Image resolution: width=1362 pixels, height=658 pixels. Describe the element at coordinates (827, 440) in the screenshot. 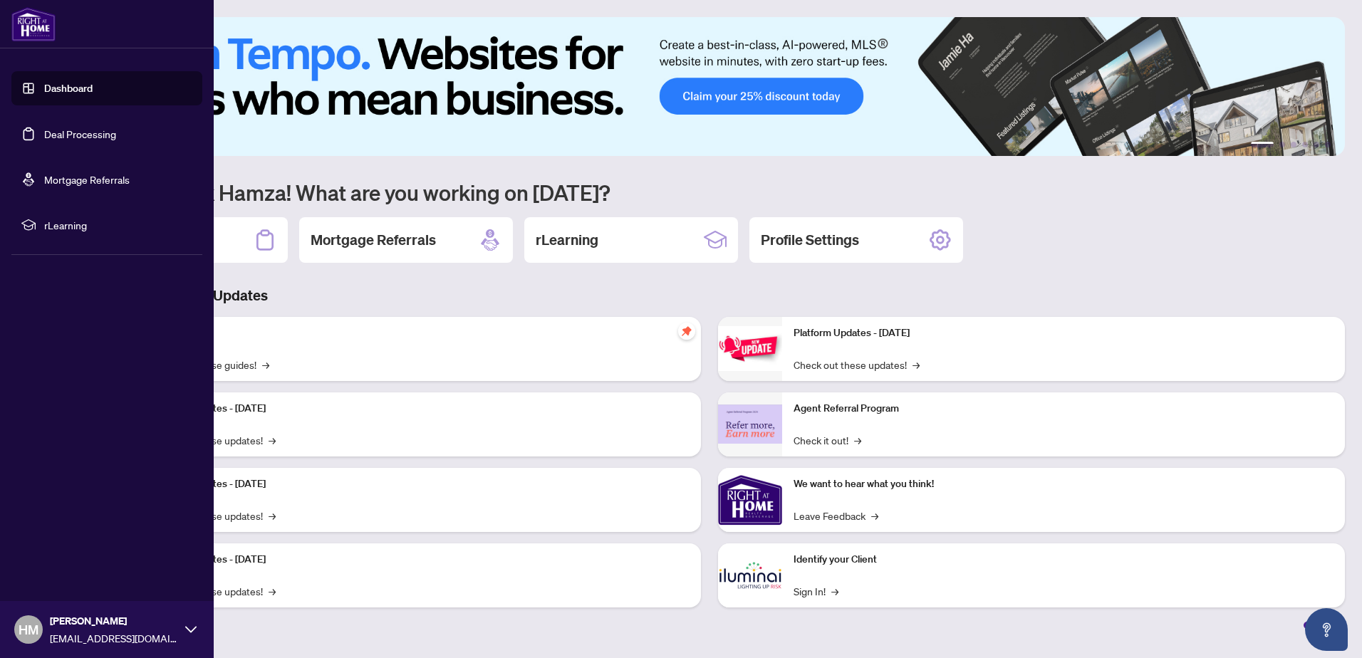

I see `a: Check it out!→` at that location.